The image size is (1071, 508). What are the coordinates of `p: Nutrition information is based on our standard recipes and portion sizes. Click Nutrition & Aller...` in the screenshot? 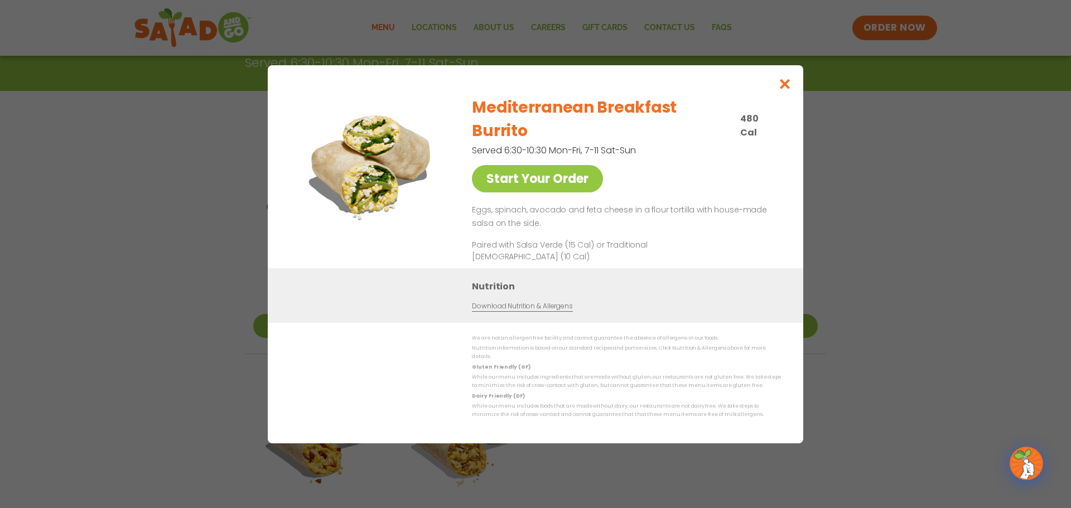 It's located at (627, 353).